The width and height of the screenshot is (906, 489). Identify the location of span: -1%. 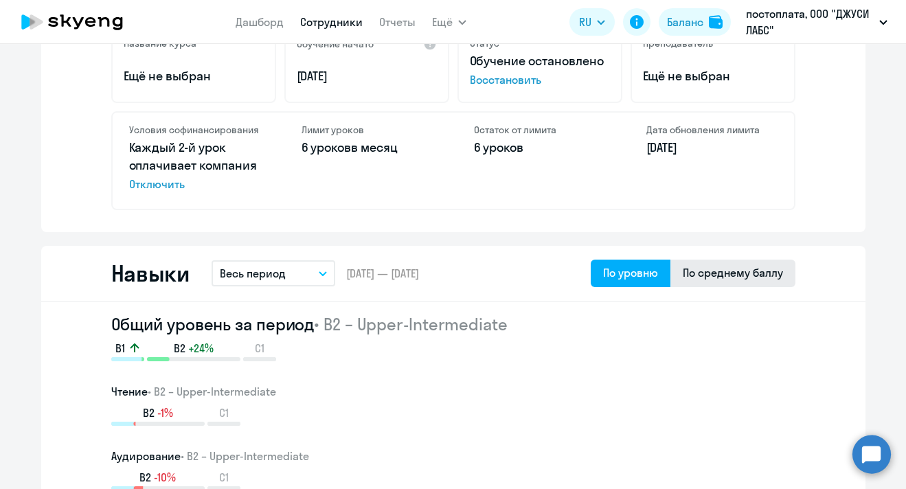
(165, 413).